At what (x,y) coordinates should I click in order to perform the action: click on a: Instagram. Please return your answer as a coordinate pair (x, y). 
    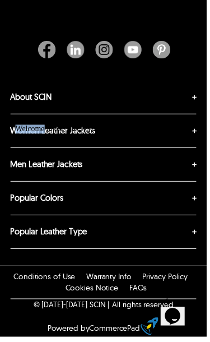
    Looking at the image, I should click on (106, 50).